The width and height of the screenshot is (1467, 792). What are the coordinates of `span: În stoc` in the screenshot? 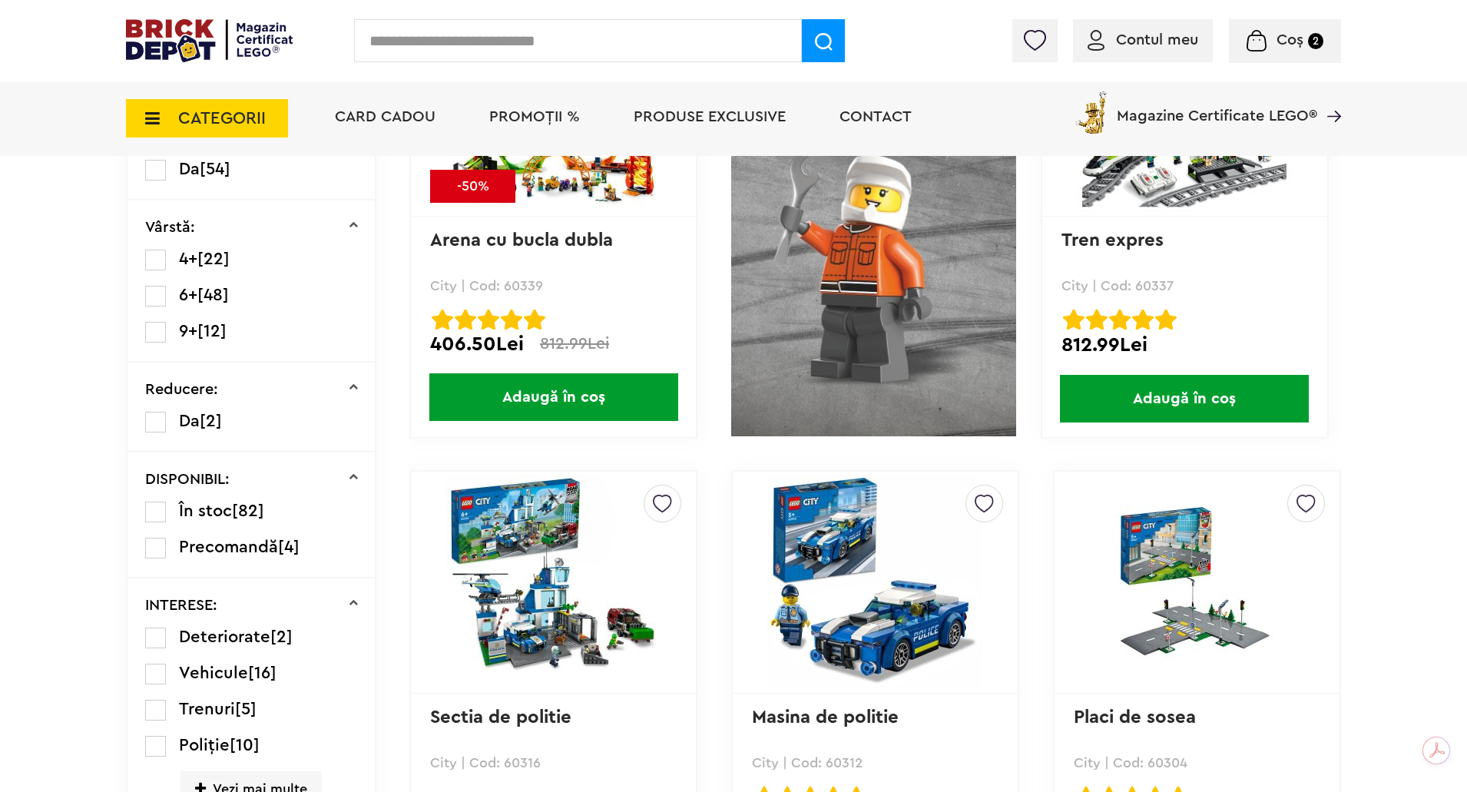 It's located at (205, 511).